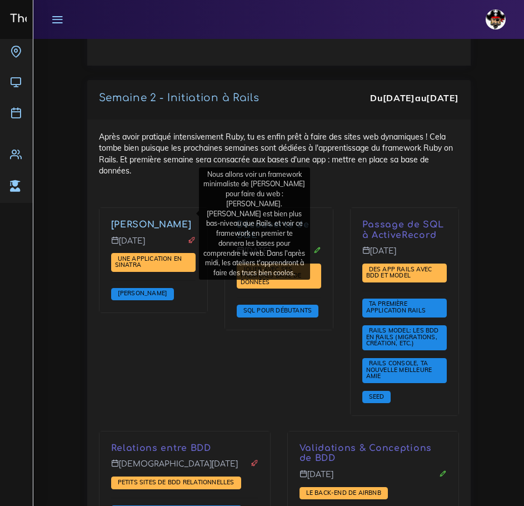 Image resolution: width=524 pixels, height=506 pixels. What do you see at coordinates (497, 19) in the screenshot?
I see `a: avatar` at bounding box center [497, 19].